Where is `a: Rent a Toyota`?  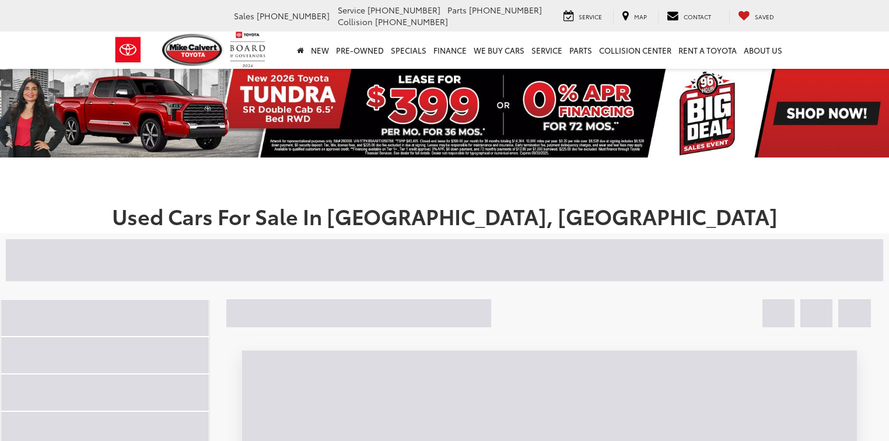 a: Rent a Toyota is located at coordinates (707, 50).